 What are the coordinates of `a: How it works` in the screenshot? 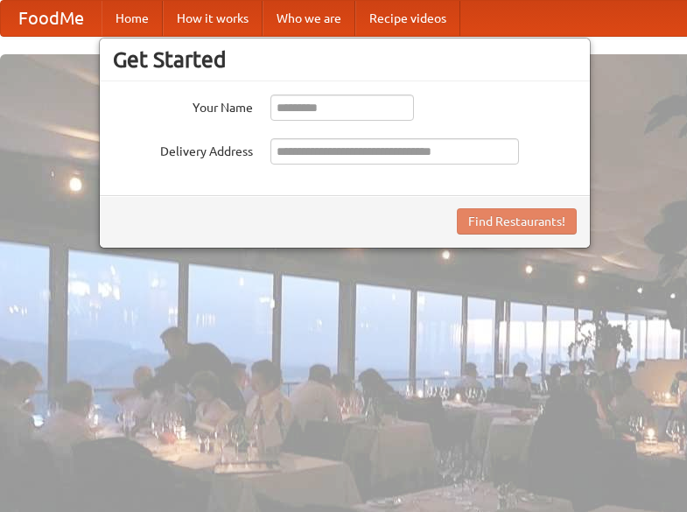 It's located at (213, 18).